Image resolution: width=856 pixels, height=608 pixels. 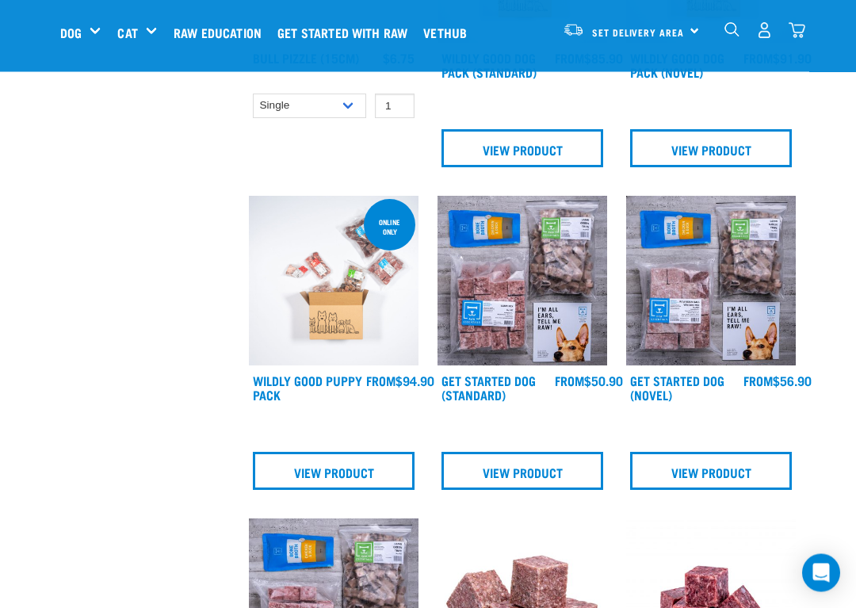 What do you see at coordinates (448, 32) in the screenshot?
I see `a: Vethub` at bounding box center [448, 32].